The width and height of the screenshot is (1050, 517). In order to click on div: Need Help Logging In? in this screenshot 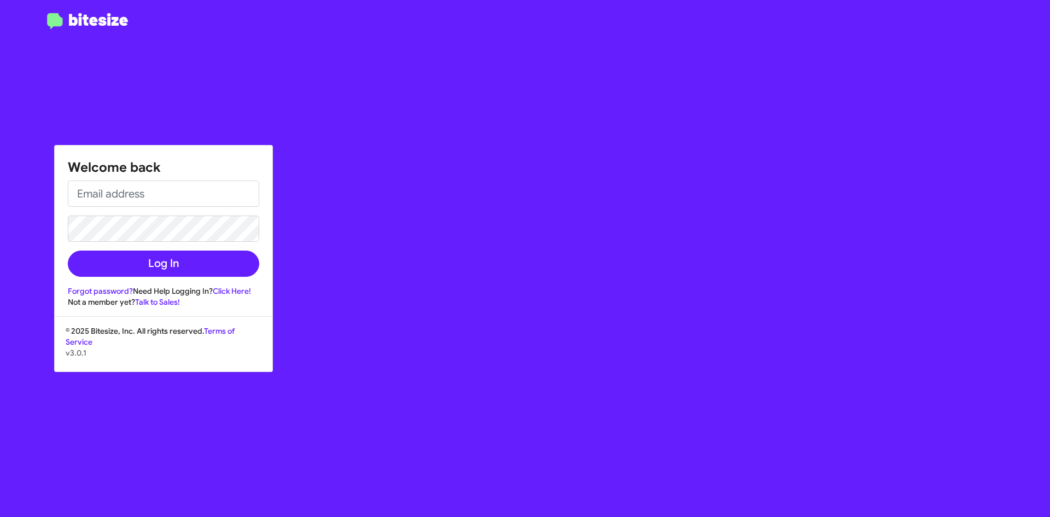, I will do `click(164, 291)`.